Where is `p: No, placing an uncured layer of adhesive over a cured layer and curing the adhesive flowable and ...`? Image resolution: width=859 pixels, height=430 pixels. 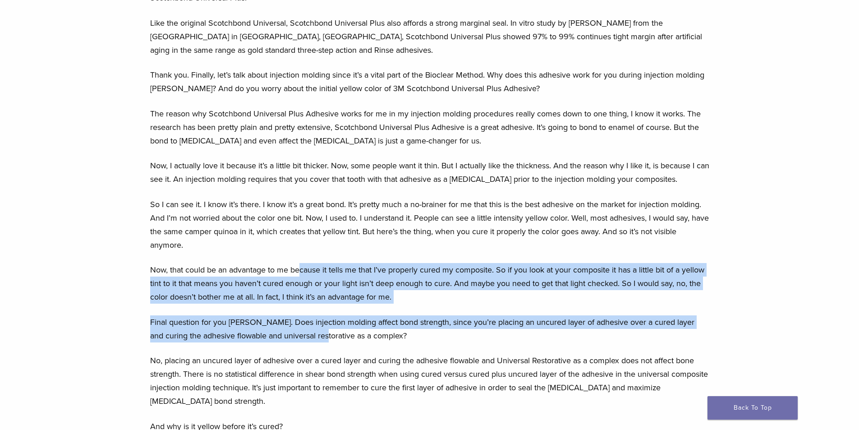
p: No, placing an uncured layer of adhesive over a cured layer and curing the adhesive flowable and ... is located at coordinates (430, 380).